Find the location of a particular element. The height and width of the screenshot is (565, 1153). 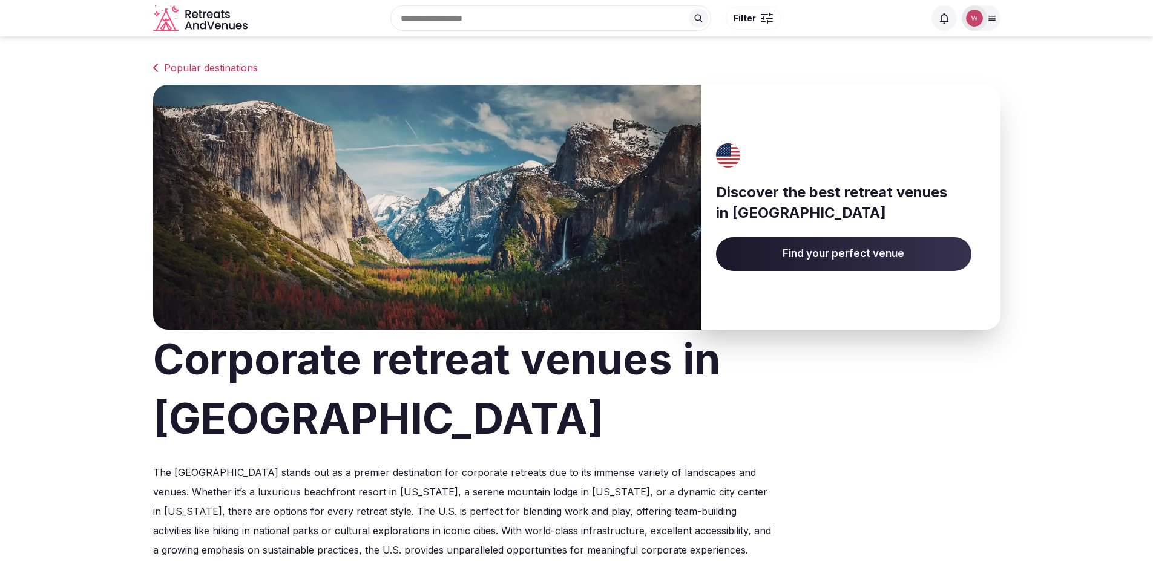

span: Filter is located at coordinates (744, 18).